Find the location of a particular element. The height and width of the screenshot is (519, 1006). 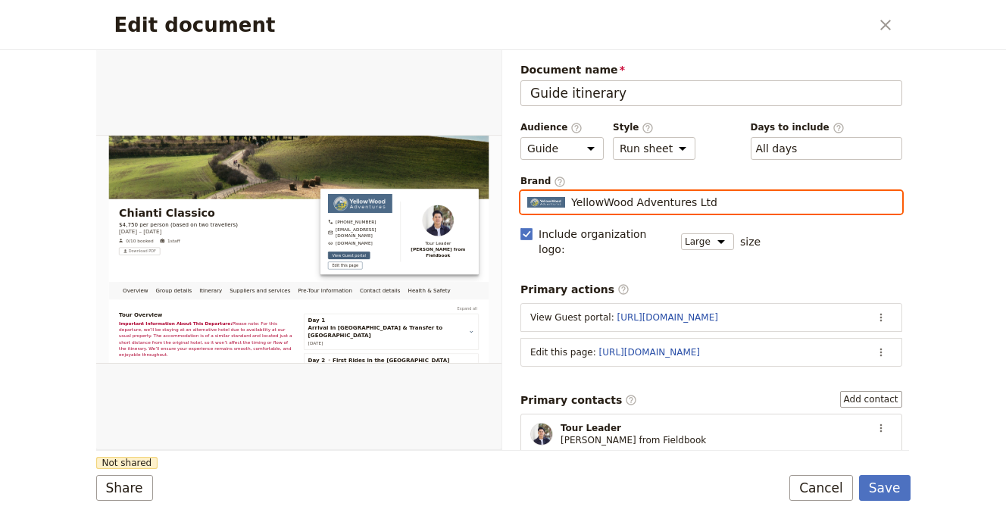

span: Style is located at coordinates (654, 127).